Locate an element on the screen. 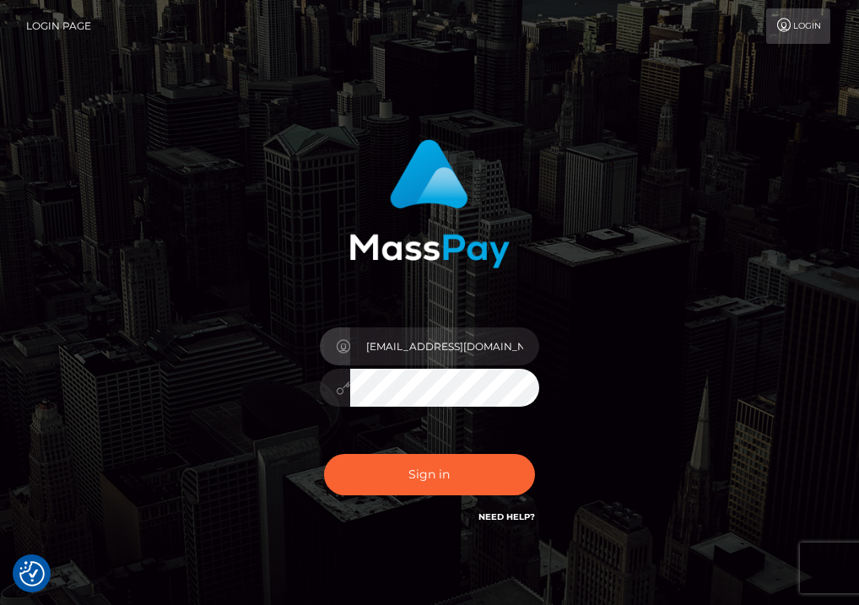 The width and height of the screenshot is (859, 605). a: Login Page is located at coordinates (58, 26).